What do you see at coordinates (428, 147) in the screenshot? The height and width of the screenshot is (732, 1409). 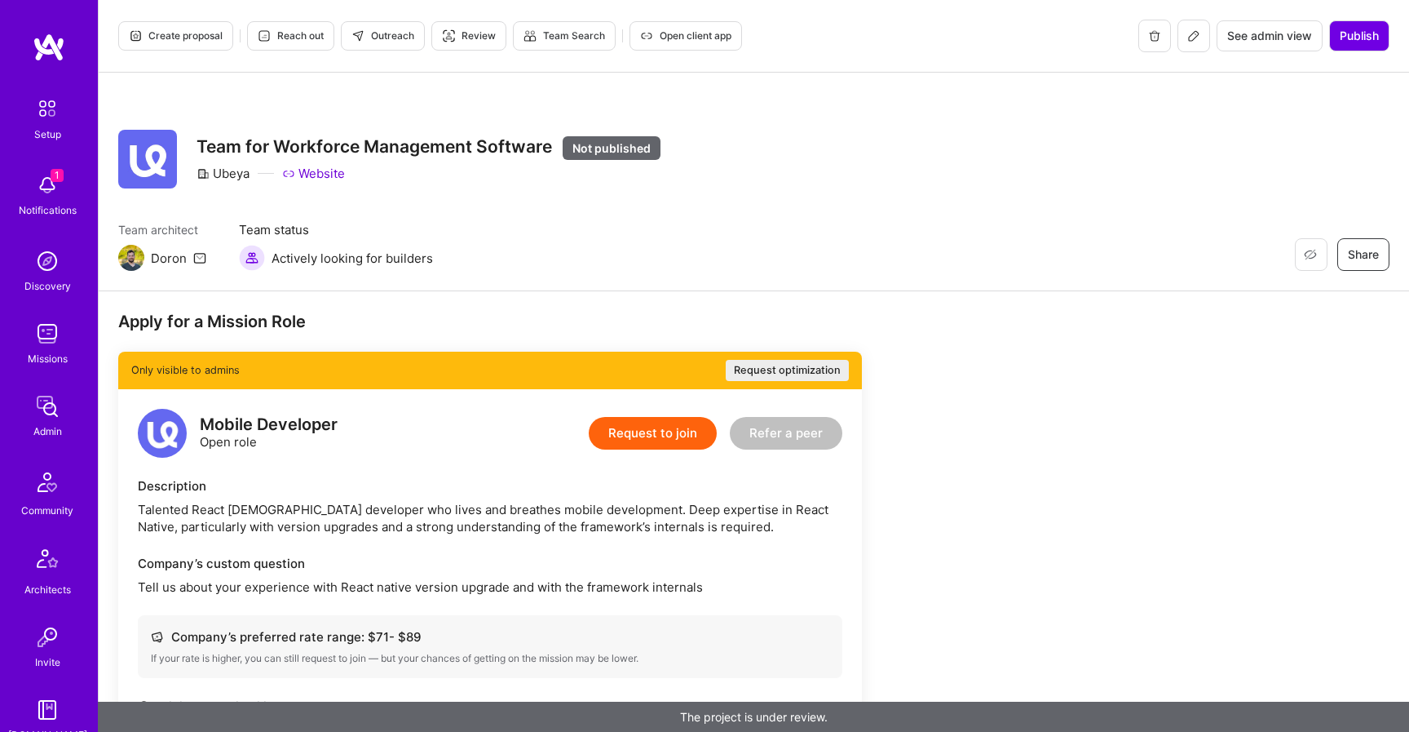 I see `h3: Team for Workforce Management Software` at bounding box center [428, 147].